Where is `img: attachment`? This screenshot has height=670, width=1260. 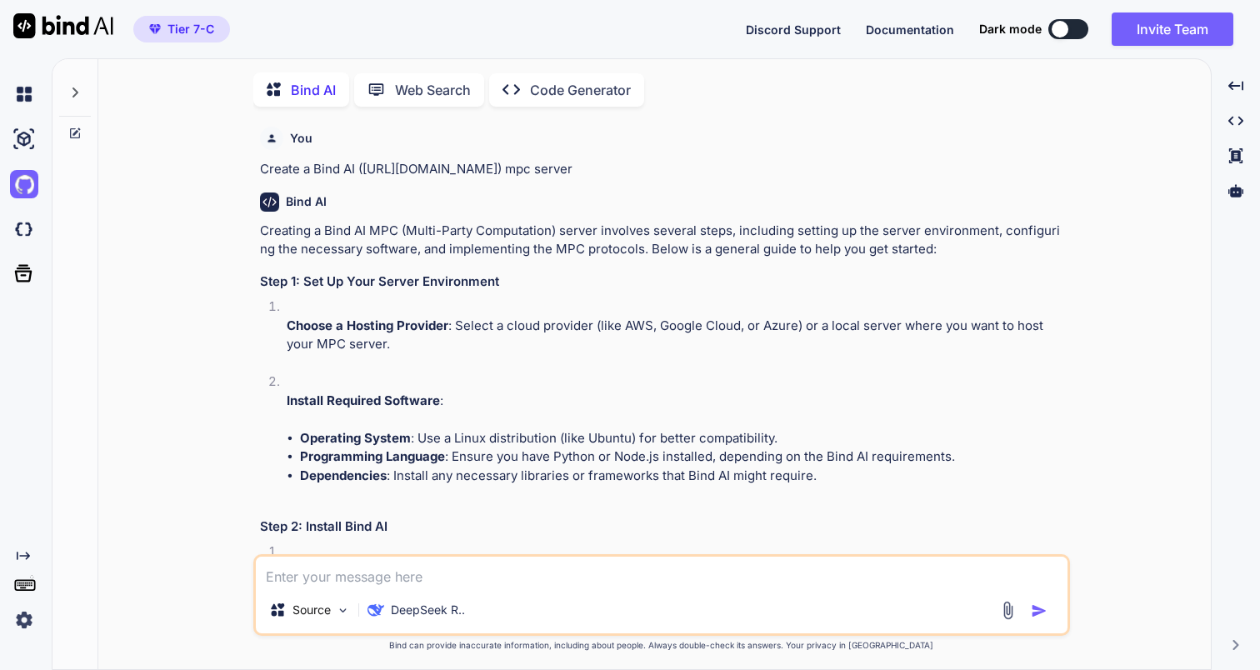
img: attachment is located at coordinates (1007, 610).